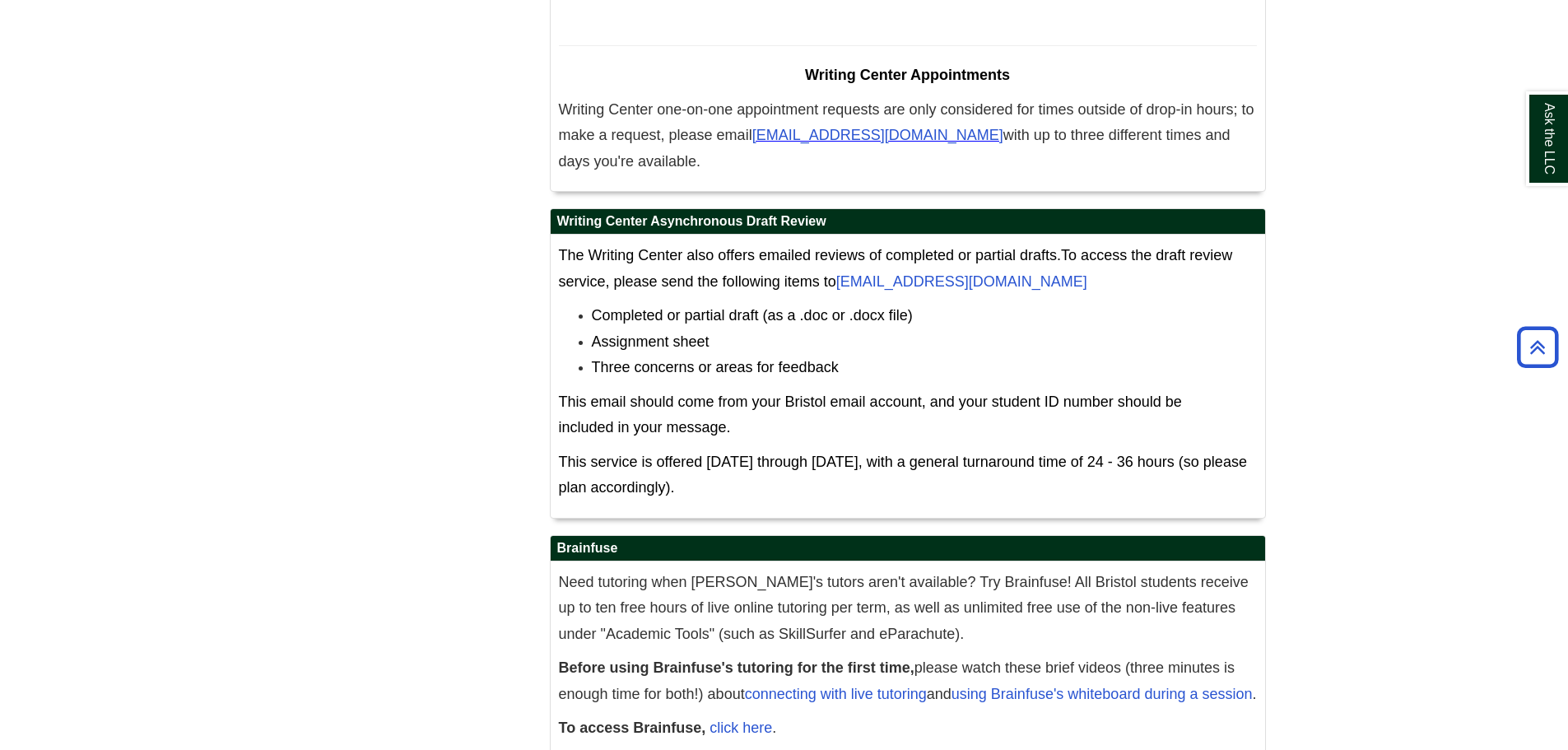 This screenshot has height=750, width=1568. Describe the element at coordinates (715, 367) in the screenshot. I see `span: Three concerns or areas for feedback` at that location.